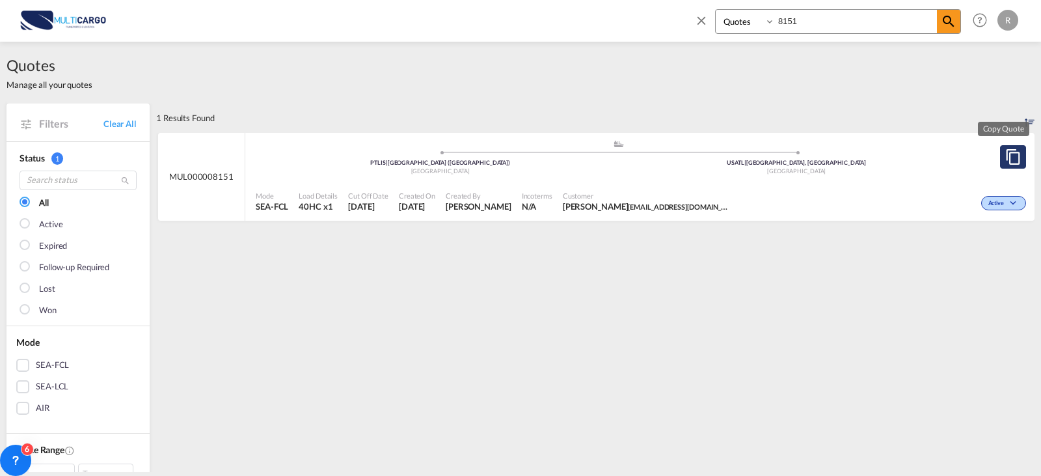  I want to click on md-checkbox: SEA-FCL, so click(78, 365).